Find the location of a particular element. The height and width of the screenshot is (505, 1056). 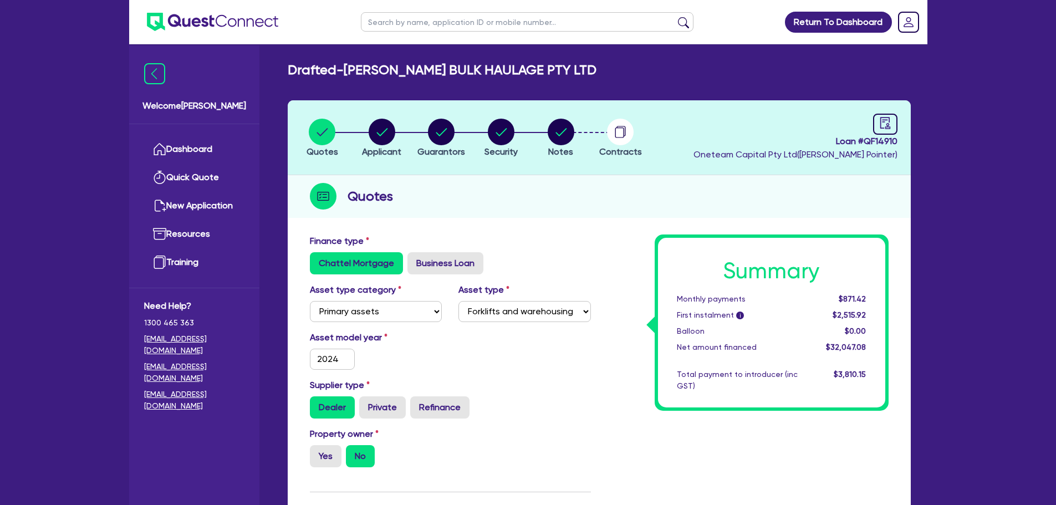

img: step-icon is located at coordinates (323, 196).